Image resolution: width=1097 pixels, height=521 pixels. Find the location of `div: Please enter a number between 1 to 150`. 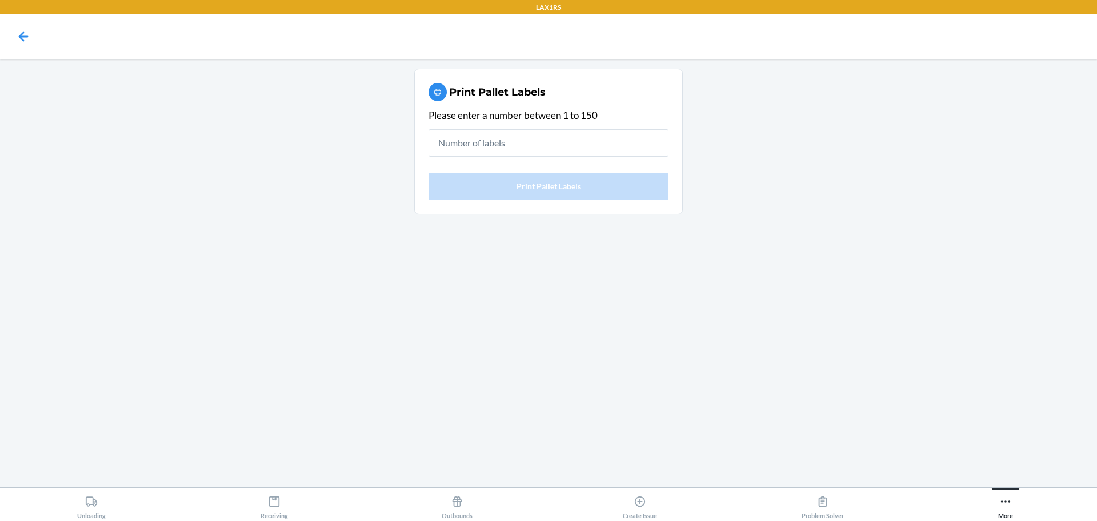

div: Please enter a number between 1 to 150 is located at coordinates (549, 115).